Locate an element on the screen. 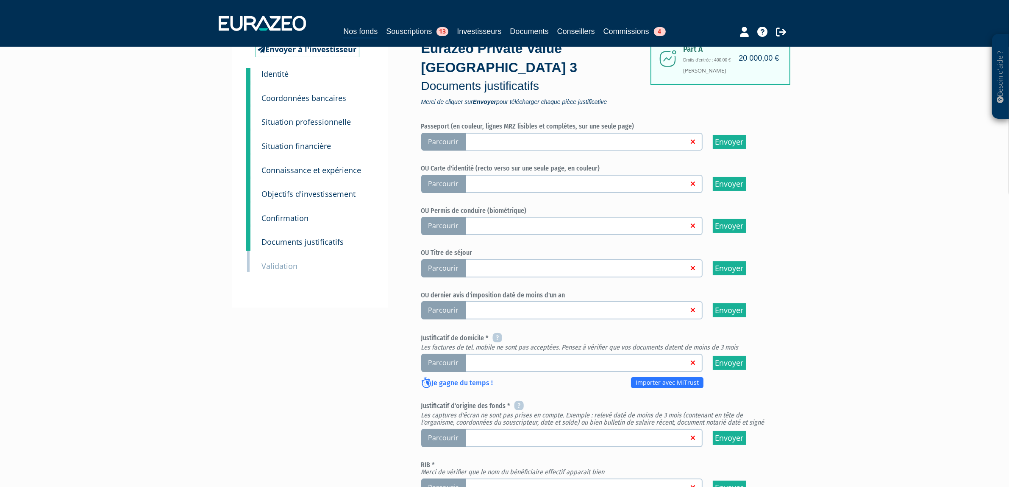 The height and width of the screenshot is (487, 1009). small: Objectifs d'investissement is located at coordinates (309, 194).